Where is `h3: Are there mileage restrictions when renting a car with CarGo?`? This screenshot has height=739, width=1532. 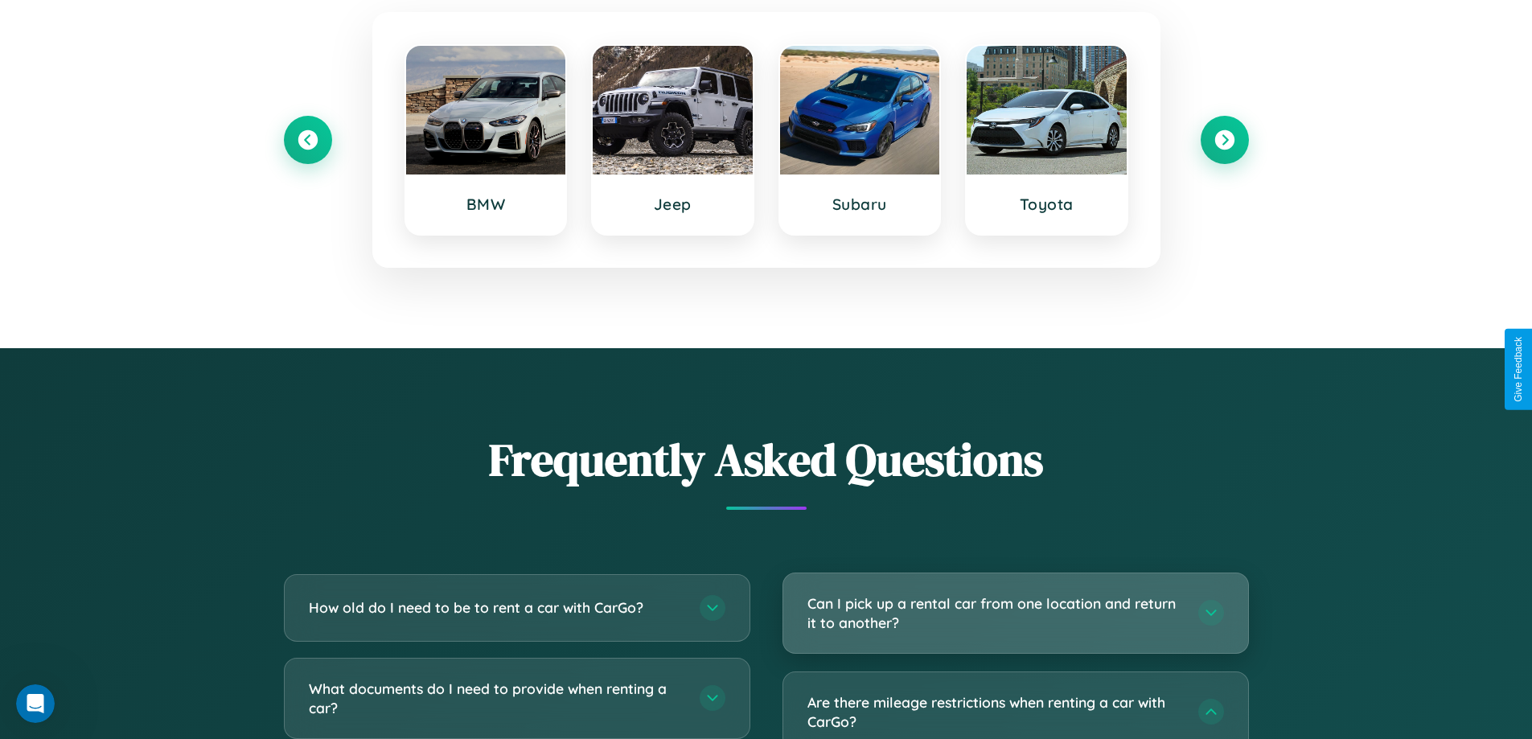
h3: Are there mileage restrictions when renting a car with CarGo? is located at coordinates (995, 712).